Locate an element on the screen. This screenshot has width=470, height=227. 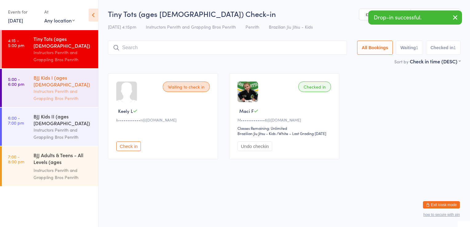
button: how to secure with pin is located at coordinates (441, 215).